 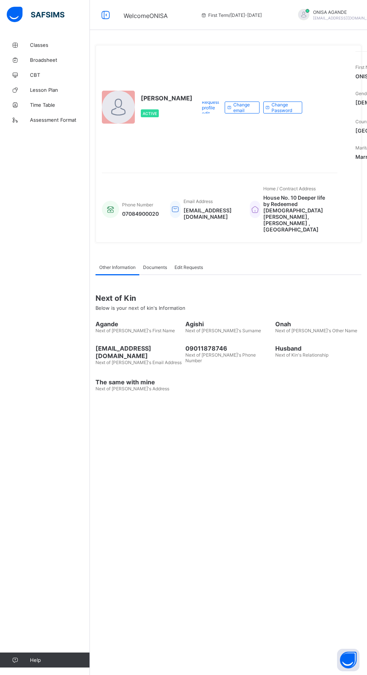 I want to click on span: Agande, so click(x=139, y=324).